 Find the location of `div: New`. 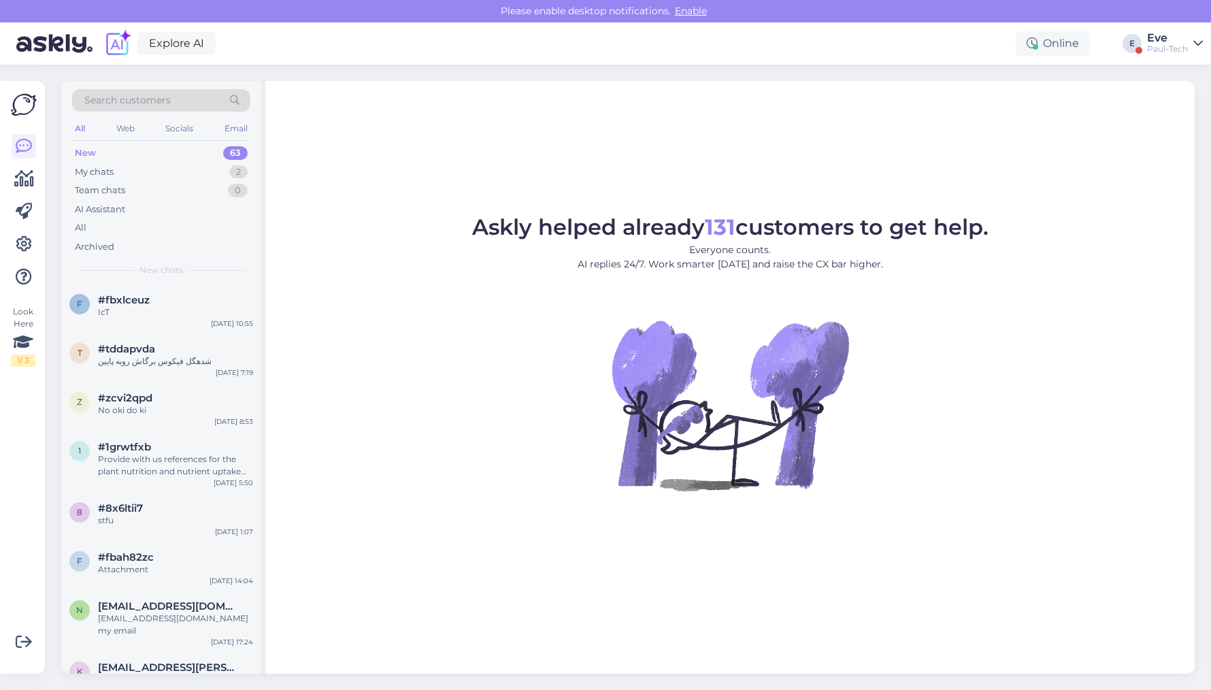

div: New is located at coordinates (85, 153).